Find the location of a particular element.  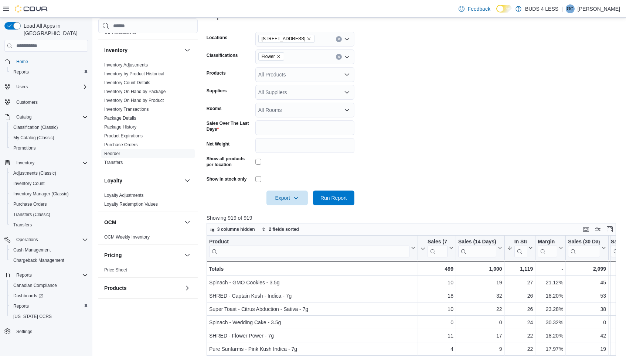

label: Show in stock only is located at coordinates (227, 179).